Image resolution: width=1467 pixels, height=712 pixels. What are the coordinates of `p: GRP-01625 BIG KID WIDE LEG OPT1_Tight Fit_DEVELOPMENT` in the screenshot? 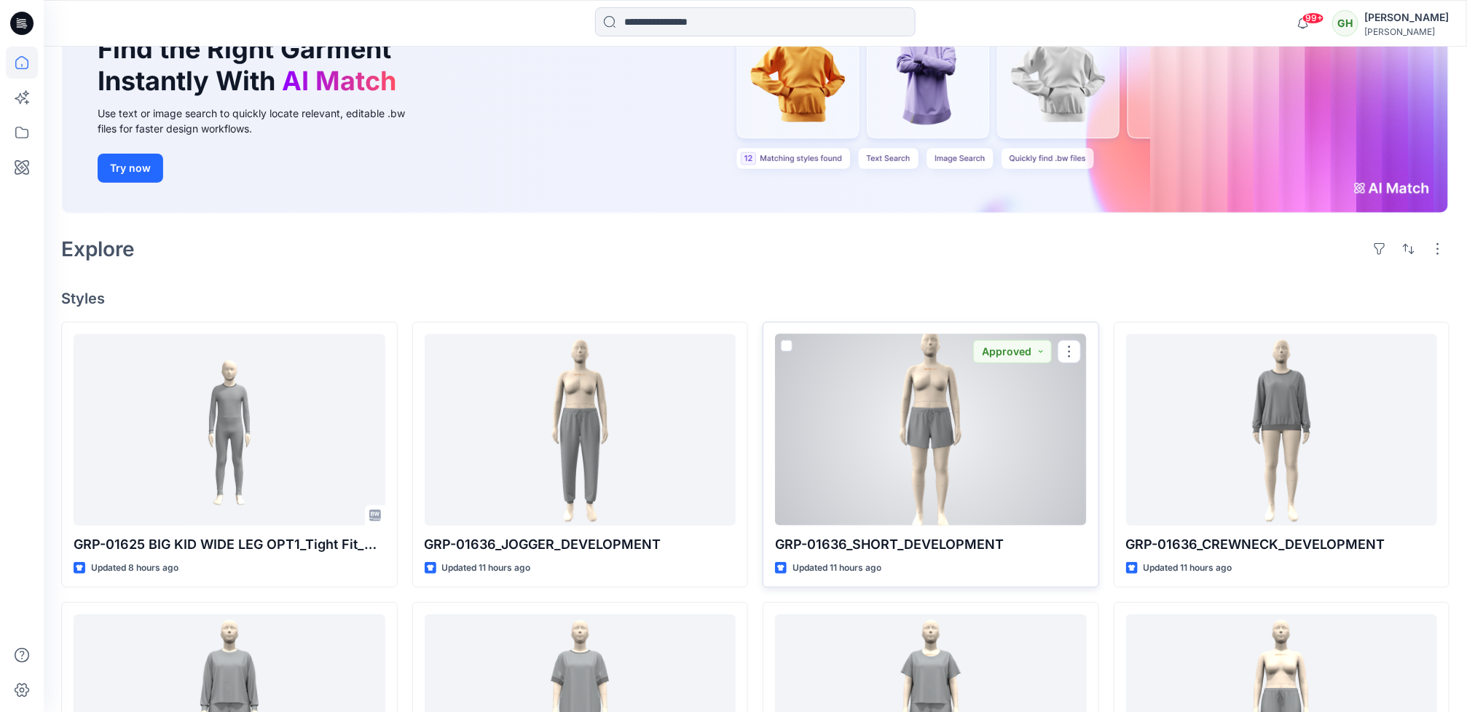 It's located at (229, 545).